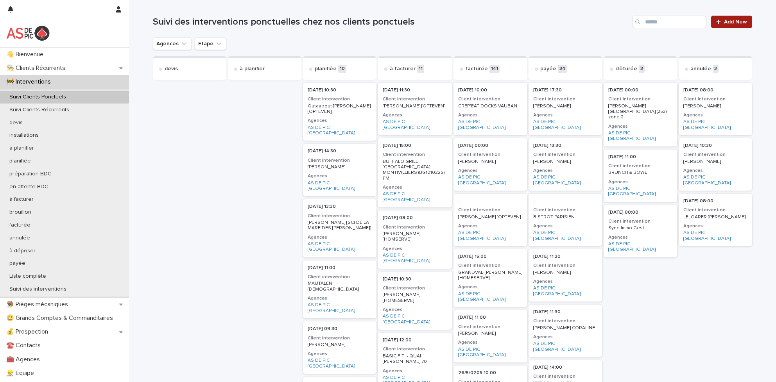 The height and width of the screenshot is (382, 776). Describe the element at coordinates (28, 33) in the screenshot. I see `img: yKcqic14S0S6KrLdrqO6` at that location.